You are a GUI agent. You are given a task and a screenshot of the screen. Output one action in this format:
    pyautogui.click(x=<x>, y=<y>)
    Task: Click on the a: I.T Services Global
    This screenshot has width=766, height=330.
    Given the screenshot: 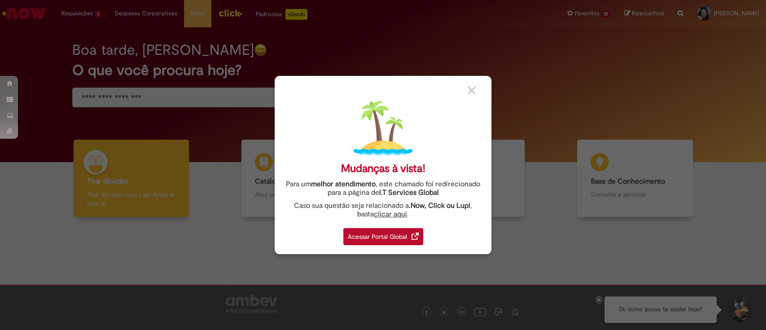 What is the action you would take?
    pyautogui.click(x=409, y=190)
    